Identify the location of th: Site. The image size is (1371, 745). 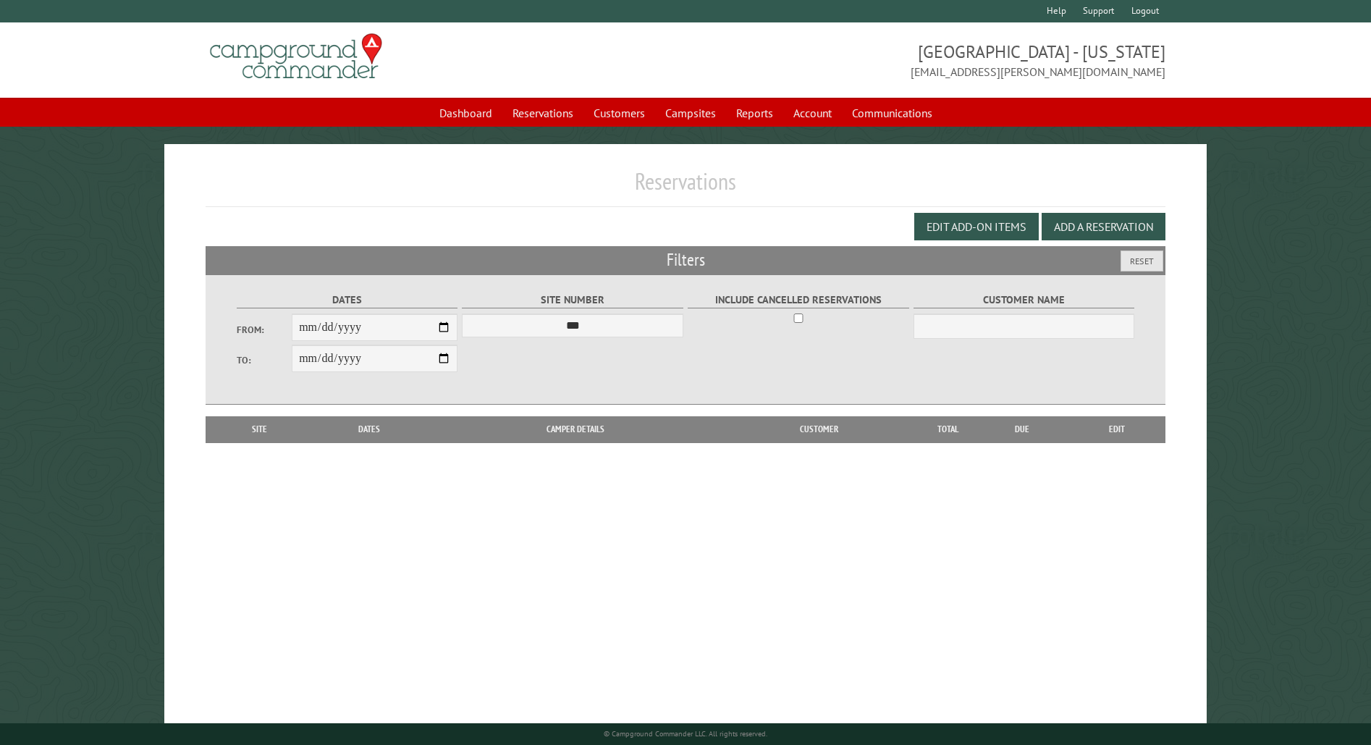
(260, 429).